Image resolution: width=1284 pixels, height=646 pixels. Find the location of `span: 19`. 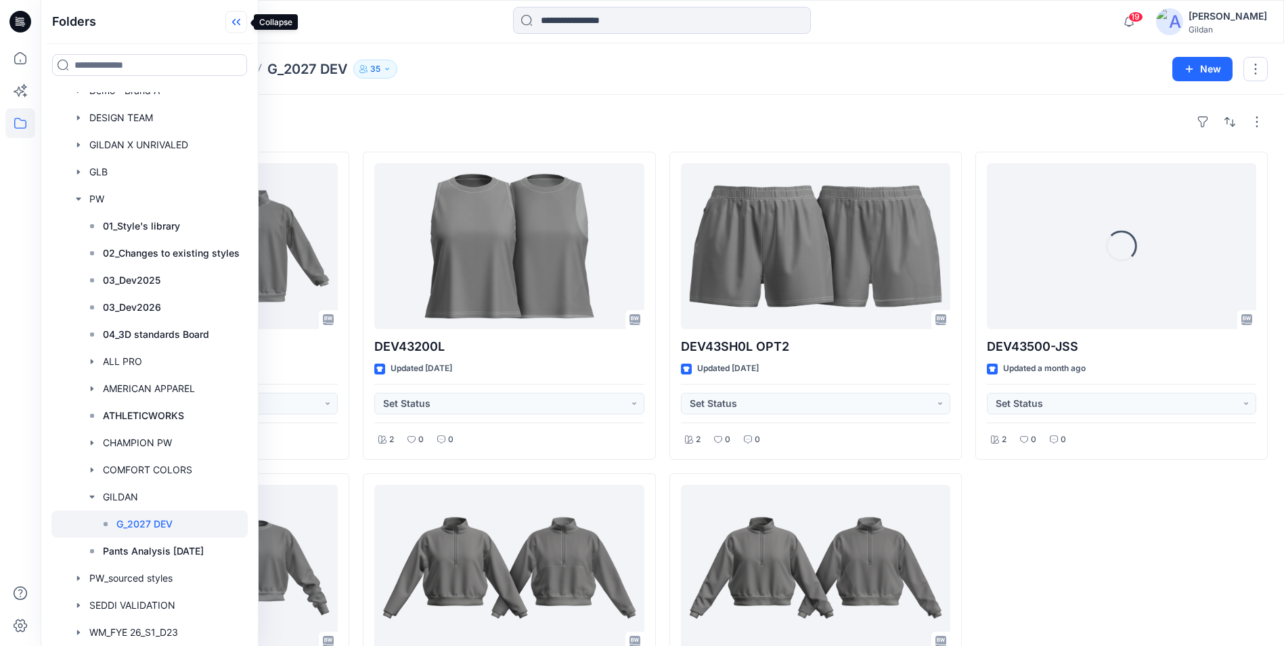

span: 19 is located at coordinates (1136, 17).